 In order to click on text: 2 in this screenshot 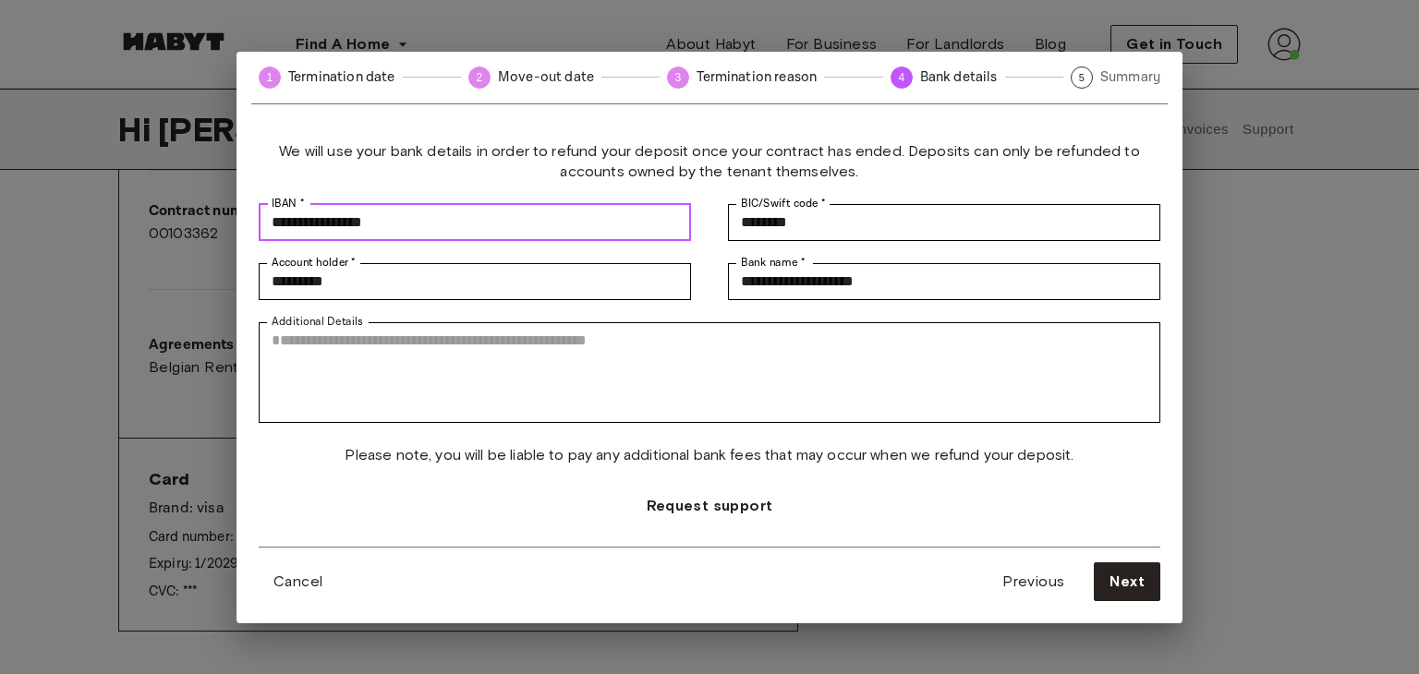, I will do `click(479, 78)`.